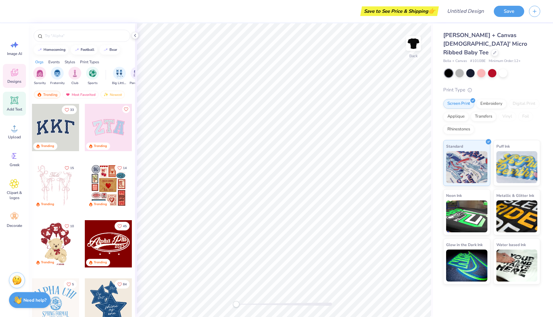 The image size is (553, 317). What do you see at coordinates (75, 83) in the screenshot?
I see `span: Club` at bounding box center [75, 83].